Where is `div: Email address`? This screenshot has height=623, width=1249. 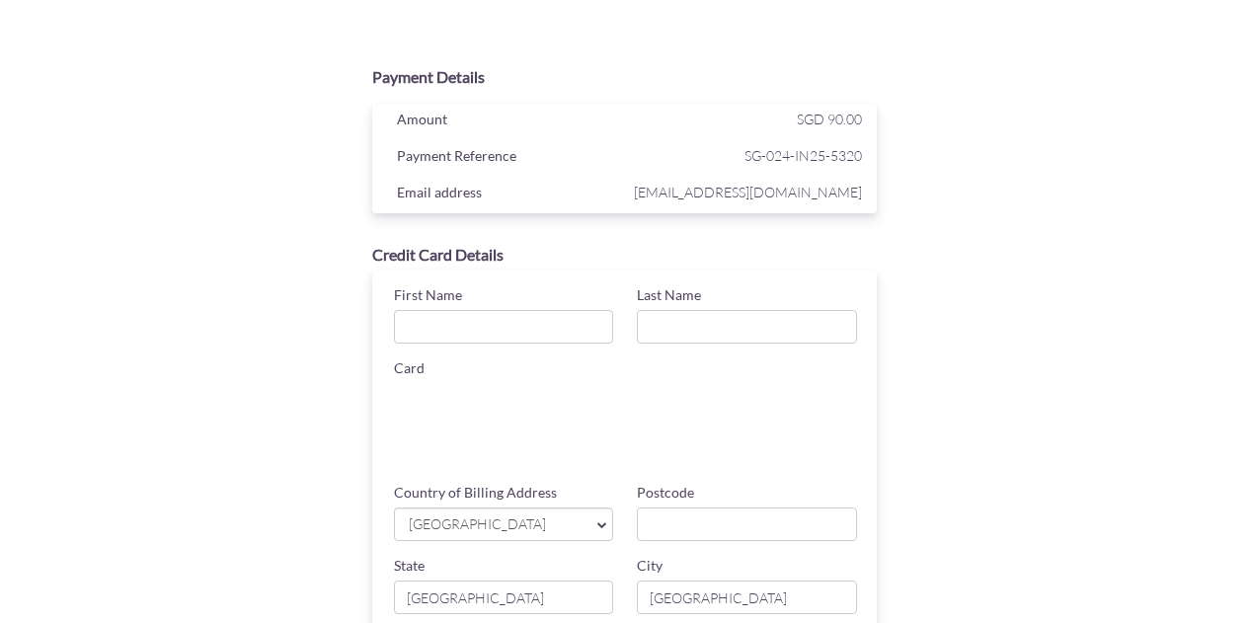 div: Email address is located at coordinates (506, 195).